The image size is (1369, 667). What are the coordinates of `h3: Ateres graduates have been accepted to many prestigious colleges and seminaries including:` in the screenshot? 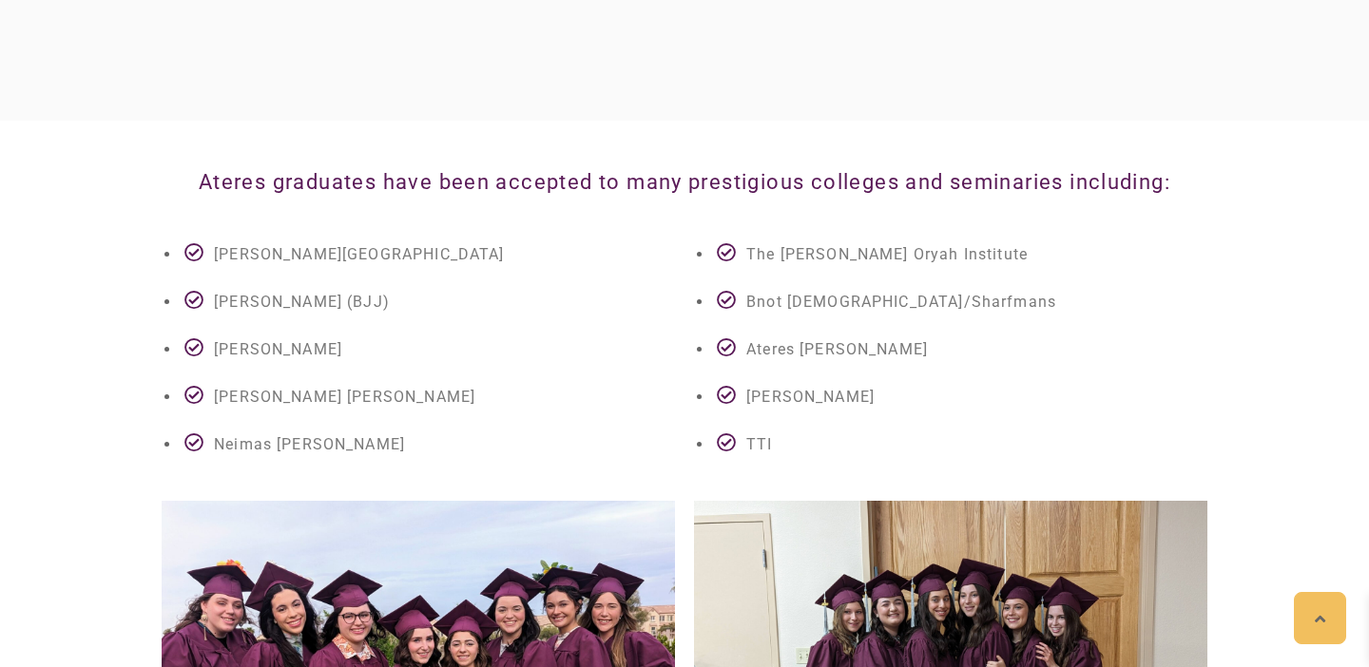 It's located at (684, 183).